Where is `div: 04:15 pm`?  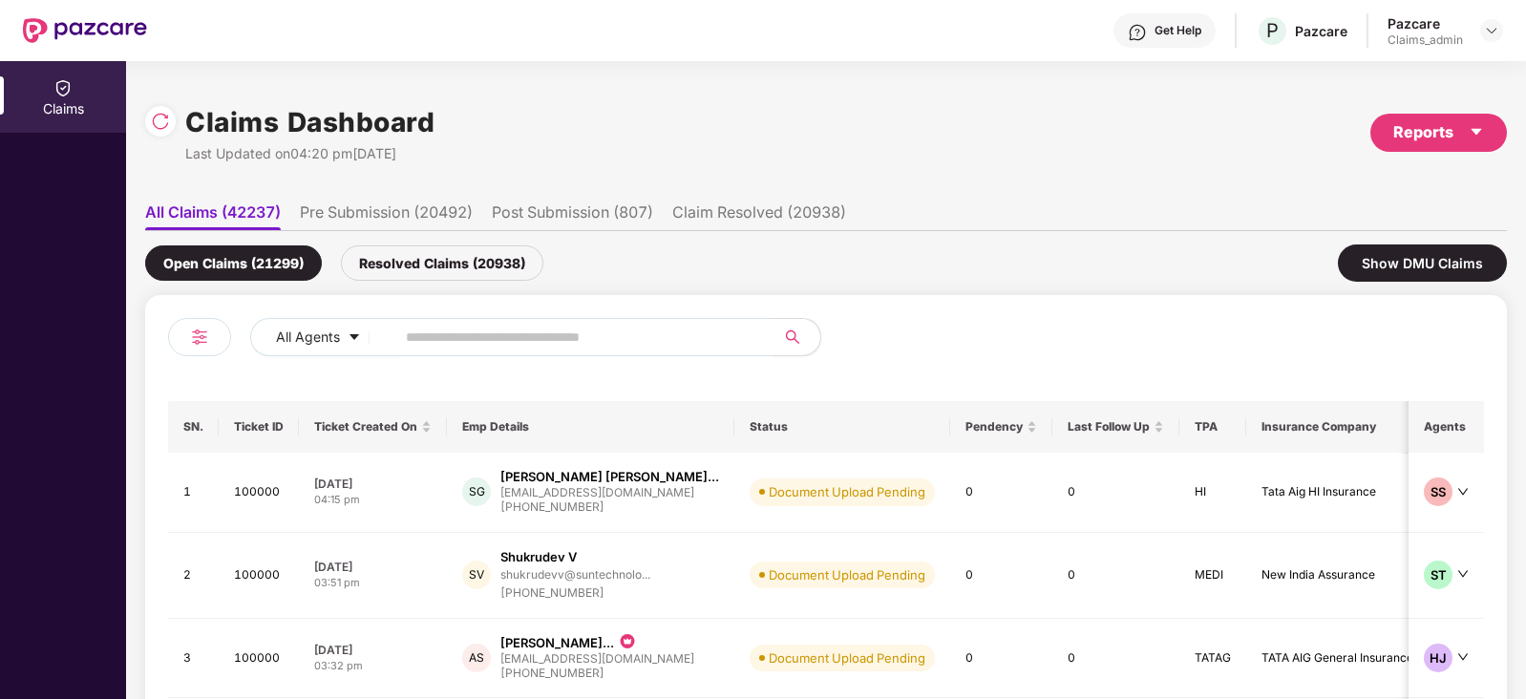
div: 04:15 pm is located at coordinates (372, 499).